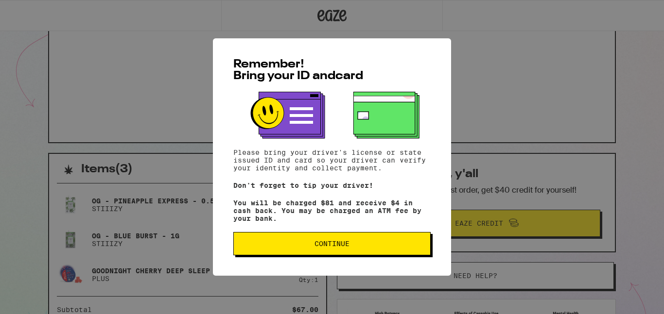 This screenshot has width=664, height=314. I want to click on span: Continue, so click(332, 244).